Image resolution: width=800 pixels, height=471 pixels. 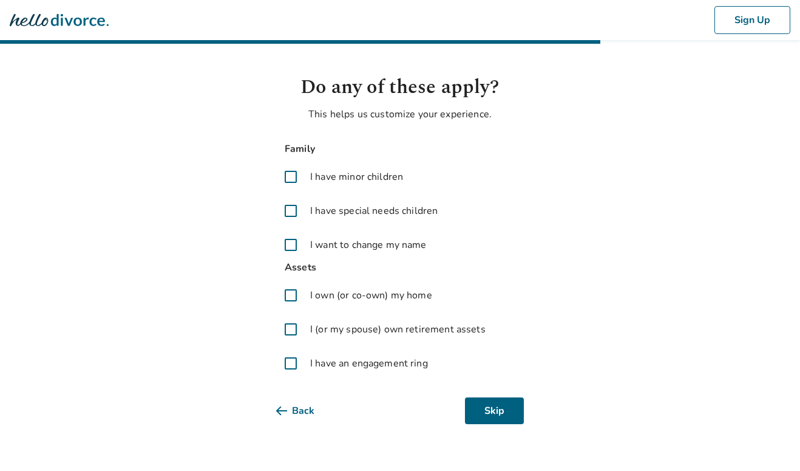 I want to click on span: Family, so click(x=400, y=149).